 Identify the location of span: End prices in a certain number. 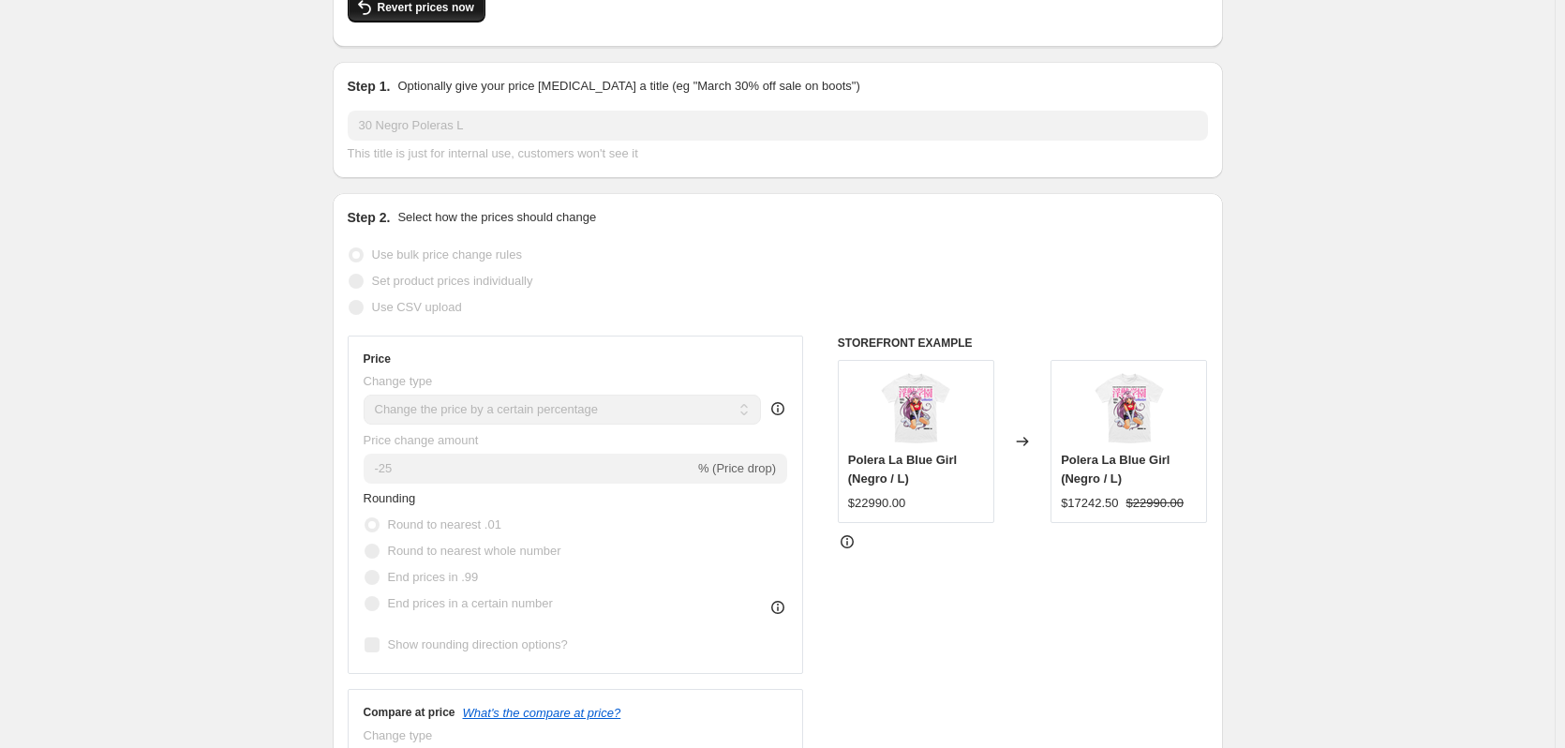
(470, 603).